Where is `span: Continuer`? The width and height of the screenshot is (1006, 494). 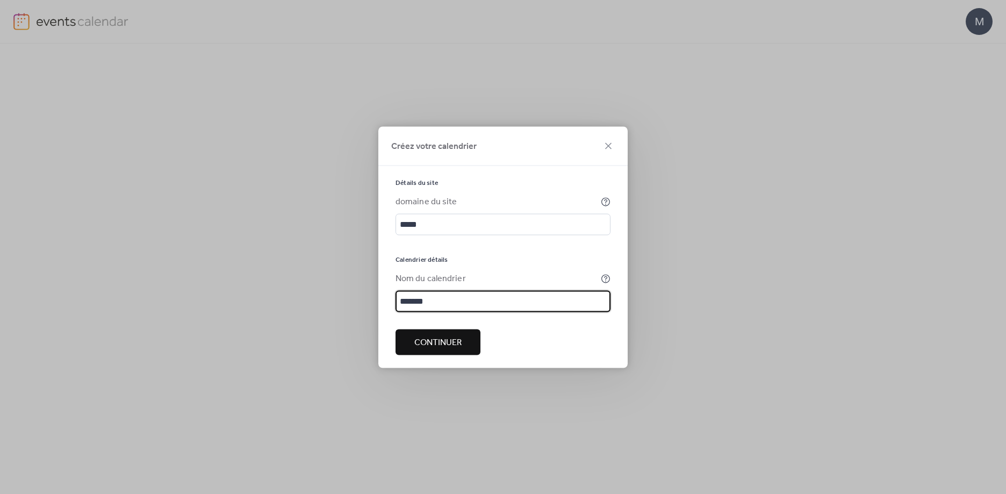 span: Continuer is located at coordinates (438, 342).